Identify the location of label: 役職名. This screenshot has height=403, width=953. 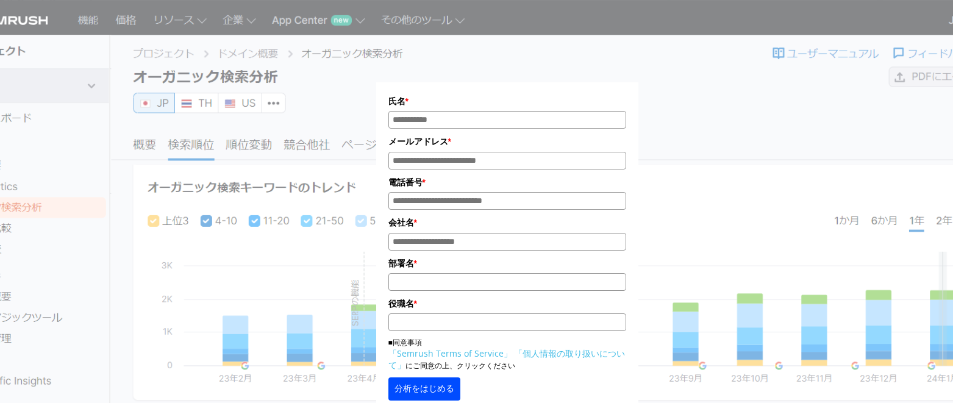
(507, 304).